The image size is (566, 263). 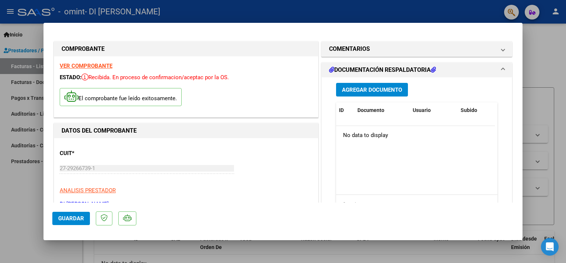 What do you see at coordinates (342, 110) in the screenshot?
I see `span: ID` at bounding box center [342, 110].